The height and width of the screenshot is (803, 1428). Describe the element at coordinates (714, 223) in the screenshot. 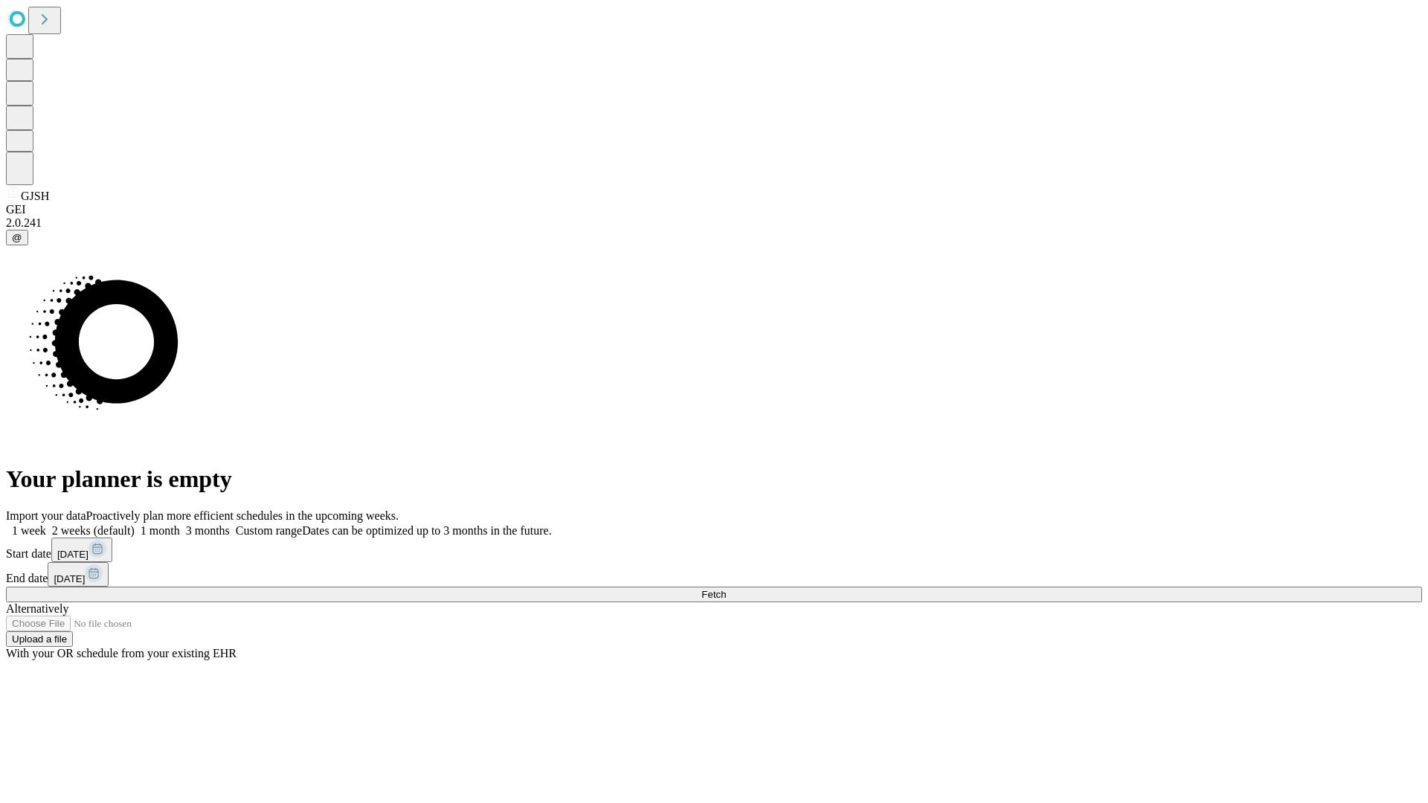

I see `div: 2.0.241` at that location.